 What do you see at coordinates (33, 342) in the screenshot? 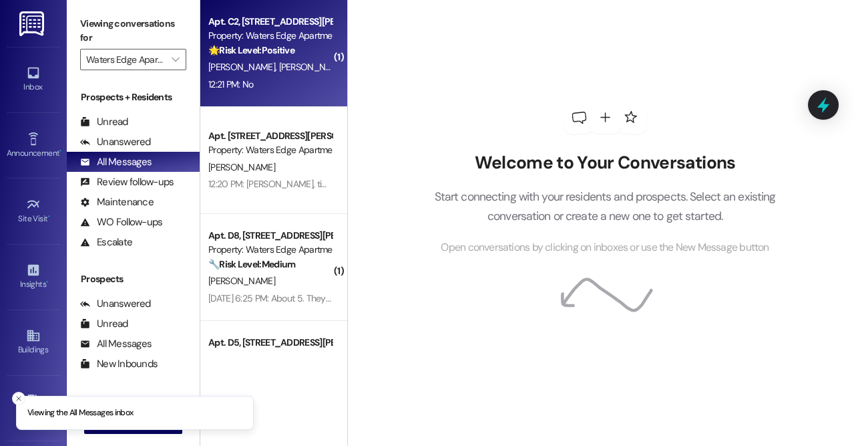
I see `a: Buildings` at bounding box center [33, 342].